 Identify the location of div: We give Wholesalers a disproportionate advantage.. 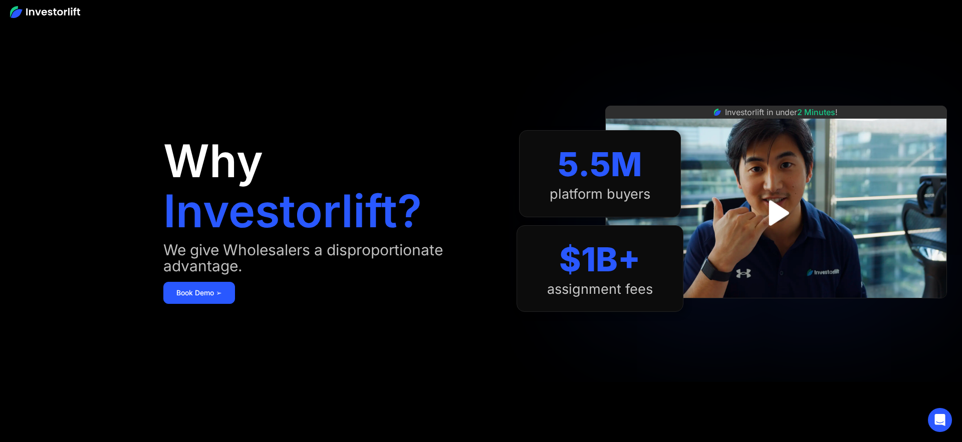
(330, 258).